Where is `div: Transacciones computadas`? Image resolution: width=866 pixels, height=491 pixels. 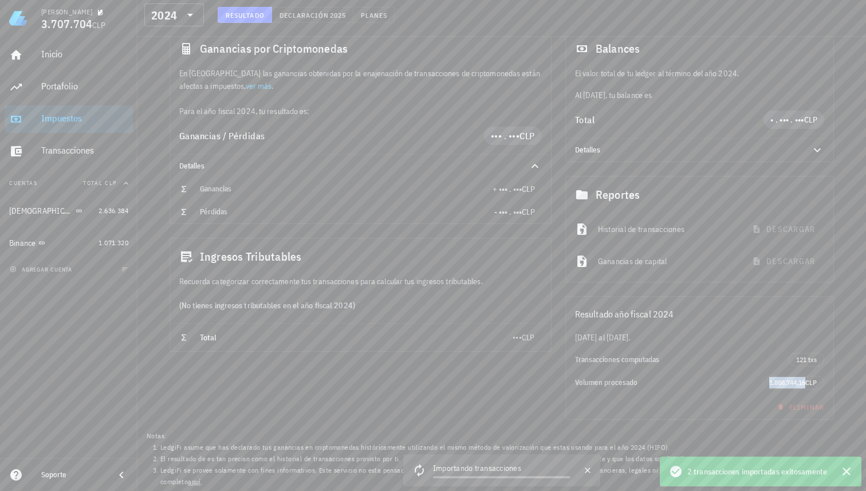 div: Transacciones computadas is located at coordinates (682, 360).